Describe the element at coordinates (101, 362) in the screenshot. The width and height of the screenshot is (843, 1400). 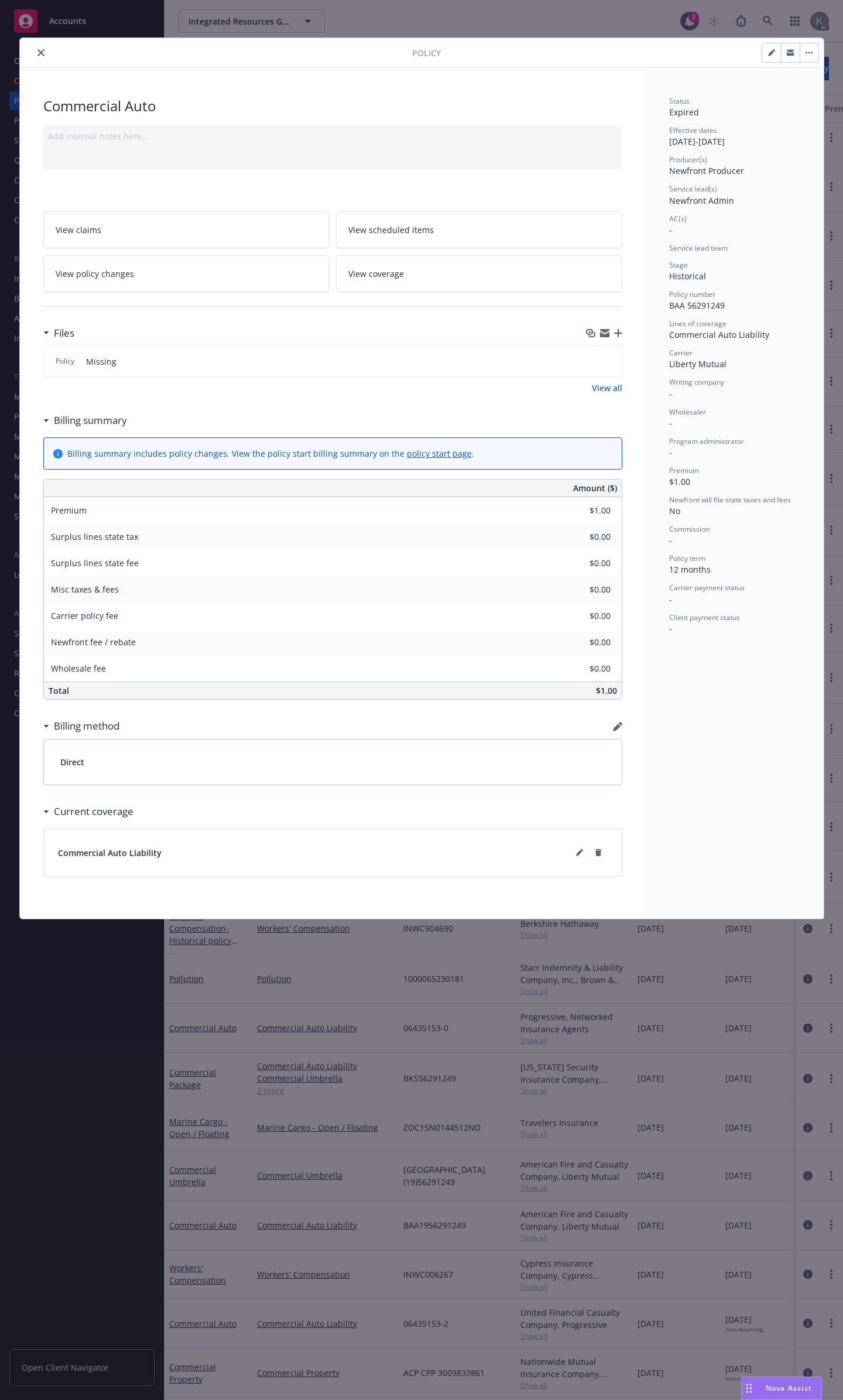
I see `span: Missing` at that location.